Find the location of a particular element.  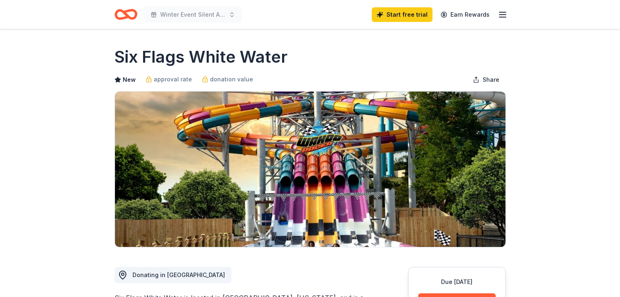

a: donation value is located at coordinates (227, 79).